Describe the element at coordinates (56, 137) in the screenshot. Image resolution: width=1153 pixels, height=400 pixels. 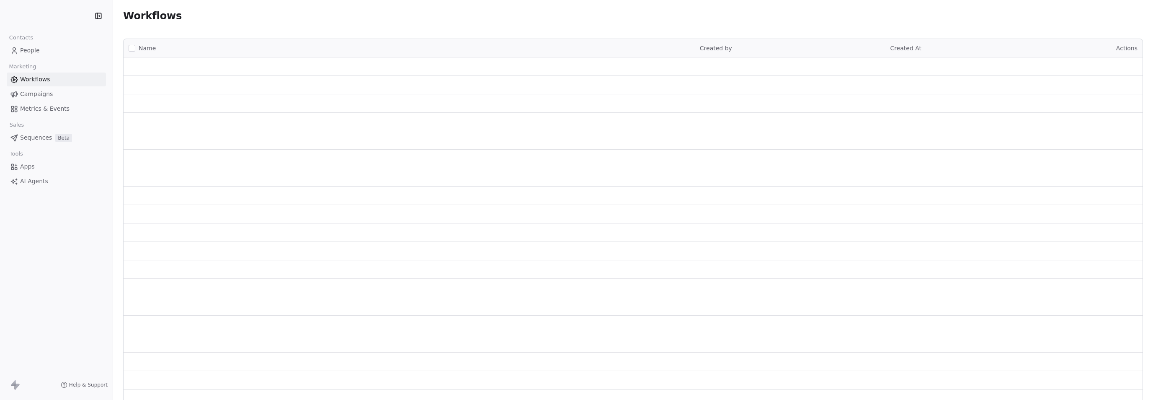
I see `a: SequencesBeta` at that location.